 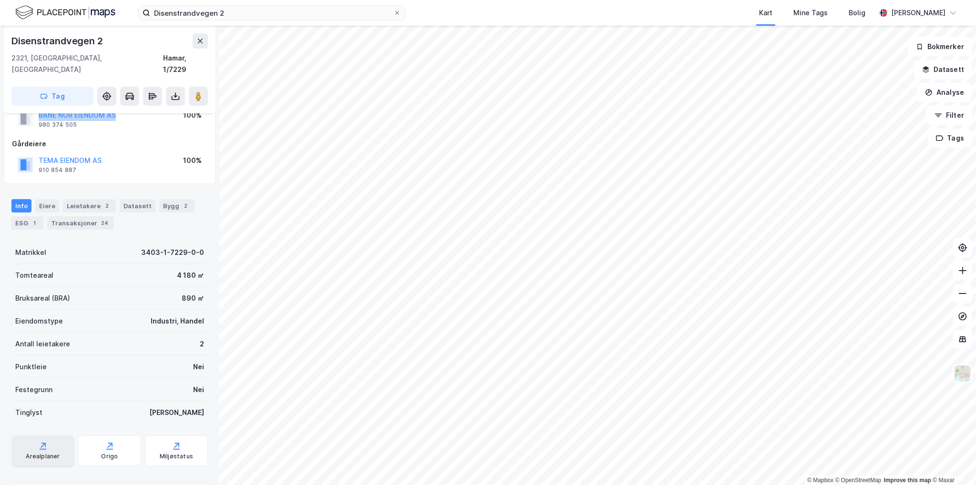 I want to click on div: 1, so click(x=35, y=223).